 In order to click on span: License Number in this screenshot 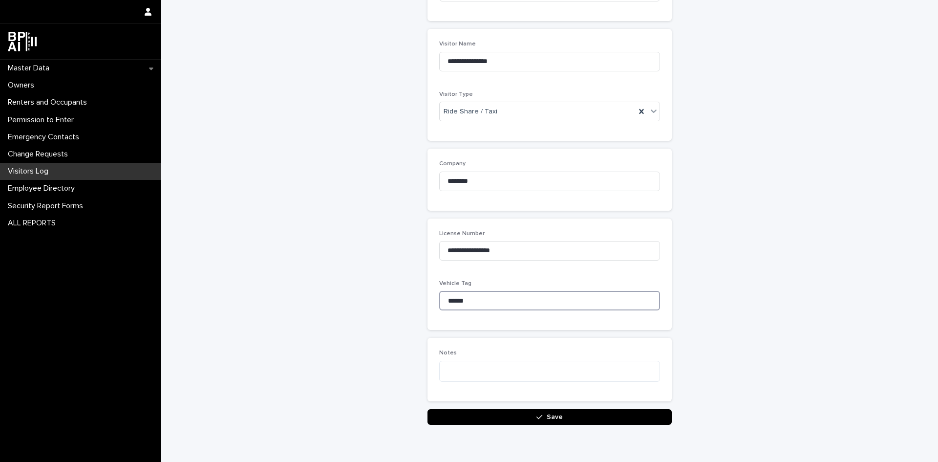, I will do `click(462, 234)`.